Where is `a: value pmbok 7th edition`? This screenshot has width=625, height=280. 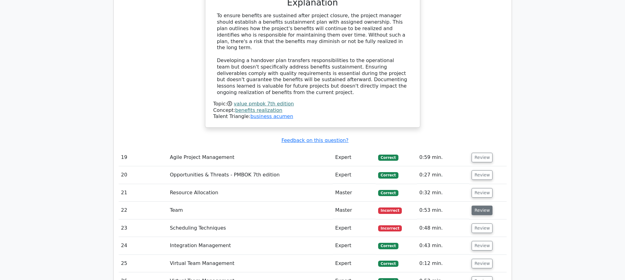 a: value pmbok 7th edition is located at coordinates (264, 104).